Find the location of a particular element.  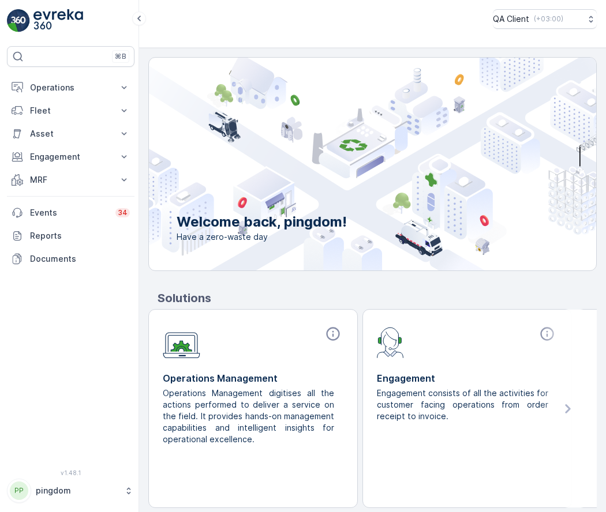

p: pingdom is located at coordinates (77, 491).